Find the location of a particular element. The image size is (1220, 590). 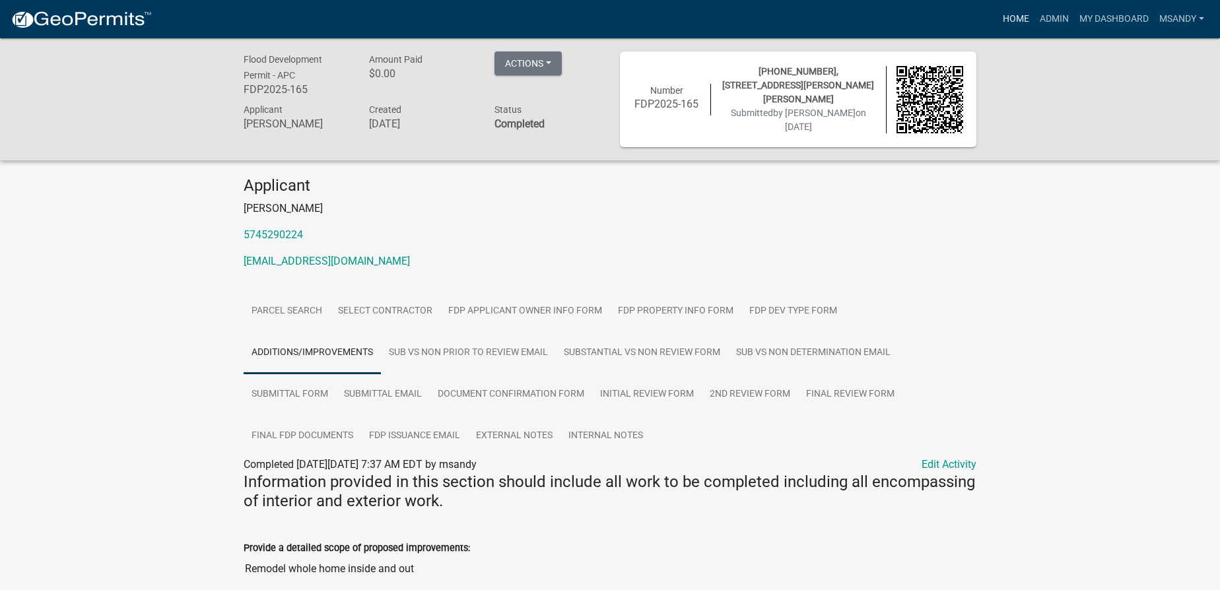

a: Submittal Form is located at coordinates (290, 395).